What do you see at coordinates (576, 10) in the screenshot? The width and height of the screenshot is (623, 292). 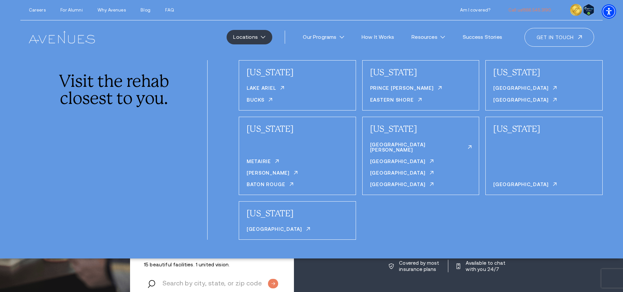 I see `img: clock` at bounding box center [576, 10].